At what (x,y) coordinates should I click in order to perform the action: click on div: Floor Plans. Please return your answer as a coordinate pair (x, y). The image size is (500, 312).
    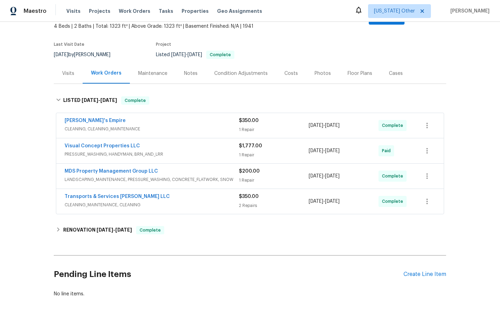
    Looking at the image, I should click on (359, 74).